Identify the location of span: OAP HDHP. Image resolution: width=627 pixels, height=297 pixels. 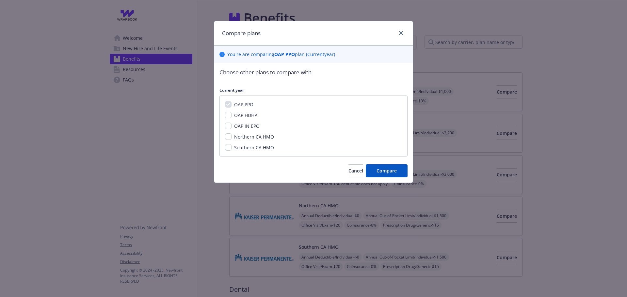
(245, 115).